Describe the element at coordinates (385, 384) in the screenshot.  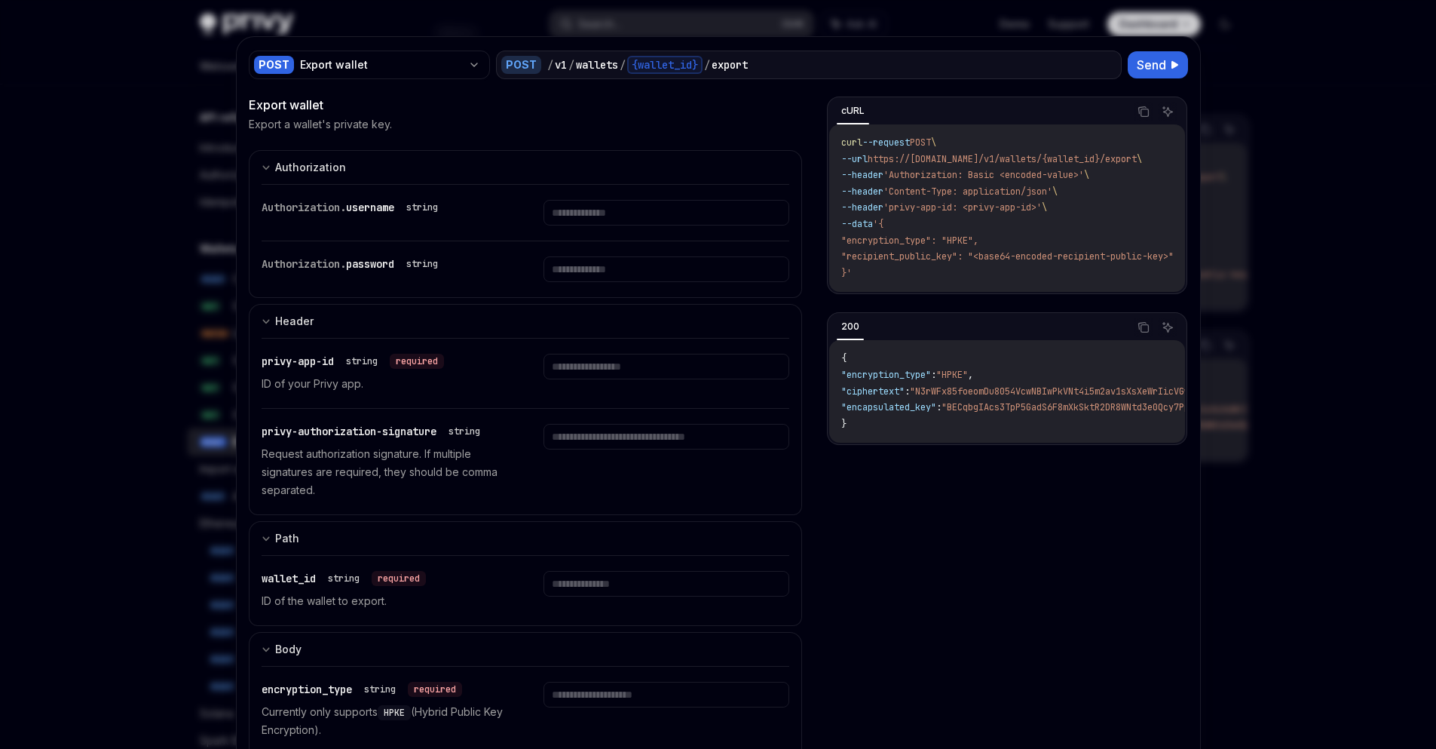
I see `p: ID of your Privy app.` at that location.